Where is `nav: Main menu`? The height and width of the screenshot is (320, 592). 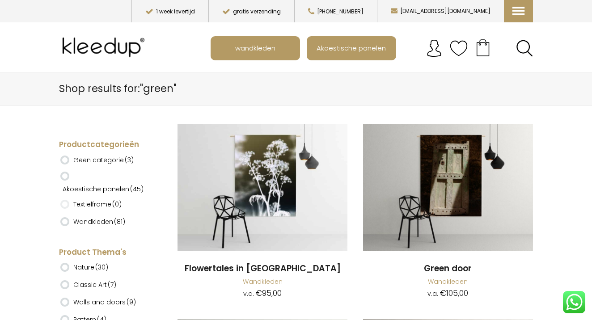
nav: Main menu is located at coordinates (375, 48).